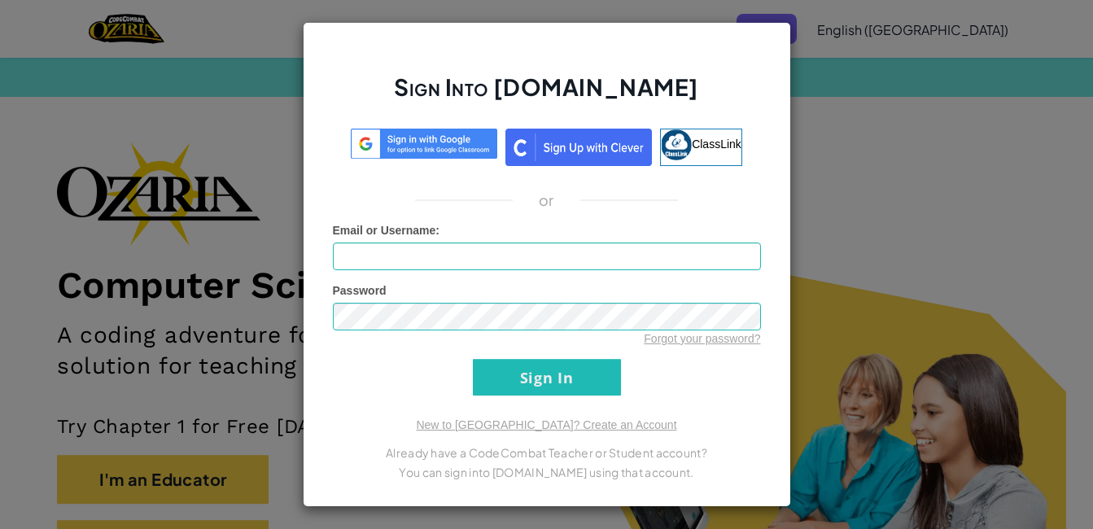  Describe the element at coordinates (546, 200) in the screenshot. I see `p: or` at that location.